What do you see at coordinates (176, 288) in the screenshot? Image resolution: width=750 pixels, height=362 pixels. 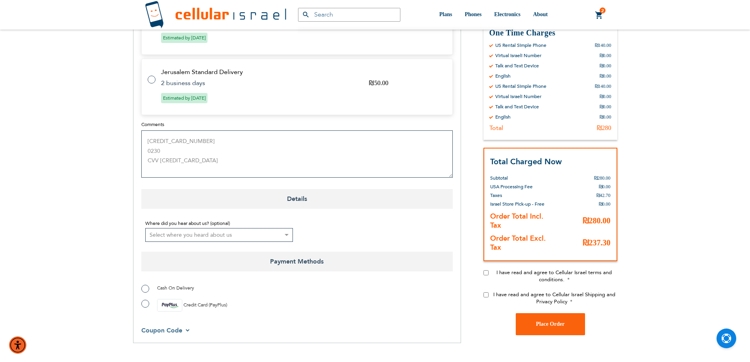 I see `span: Cash On Delivery` at bounding box center [176, 288].